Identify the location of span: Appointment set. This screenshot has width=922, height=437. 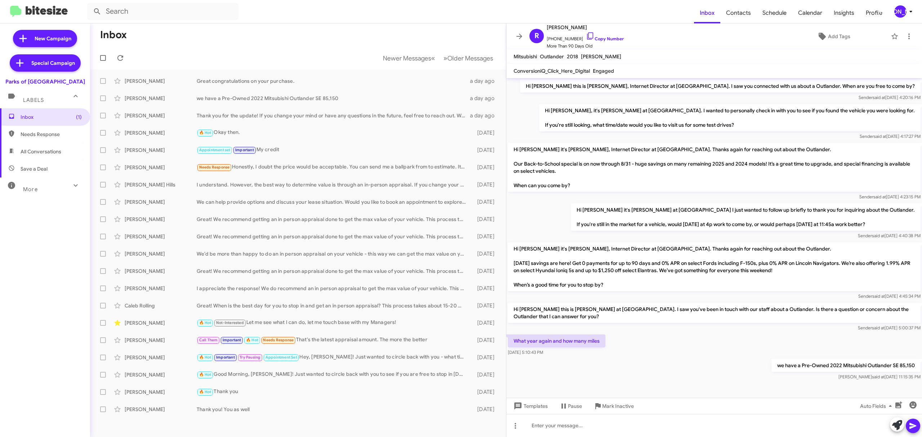
(215, 150).